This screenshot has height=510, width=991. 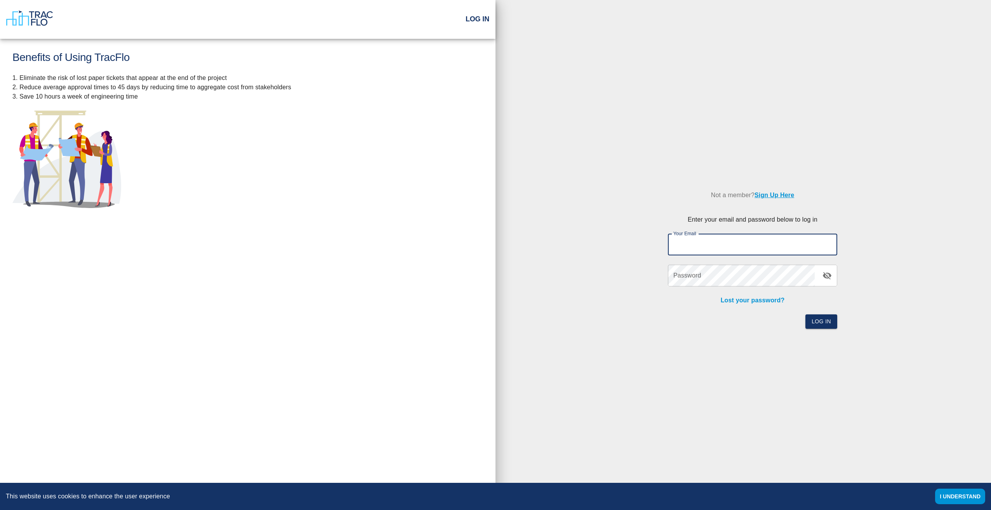 What do you see at coordinates (248, 87) in the screenshot?
I see `p: 1. Eliminate the risk of lost paper tickets that appear at the end of the project 2. Reduce avera...` at bounding box center [248, 87].